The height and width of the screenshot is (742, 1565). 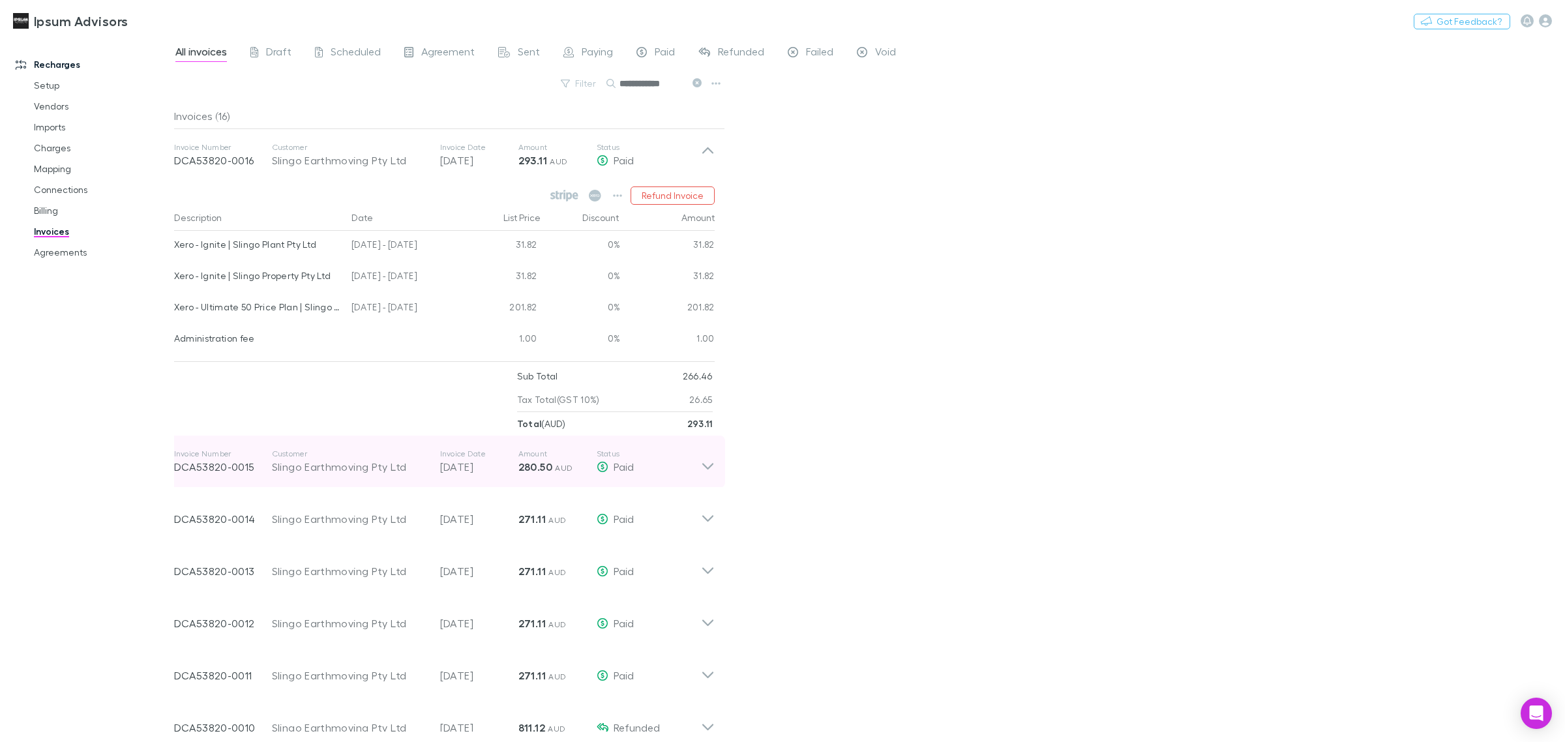 What do you see at coordinates (102, 106) in the screenshot?
I see `a: Vendors` at bounding box center [102, 106].